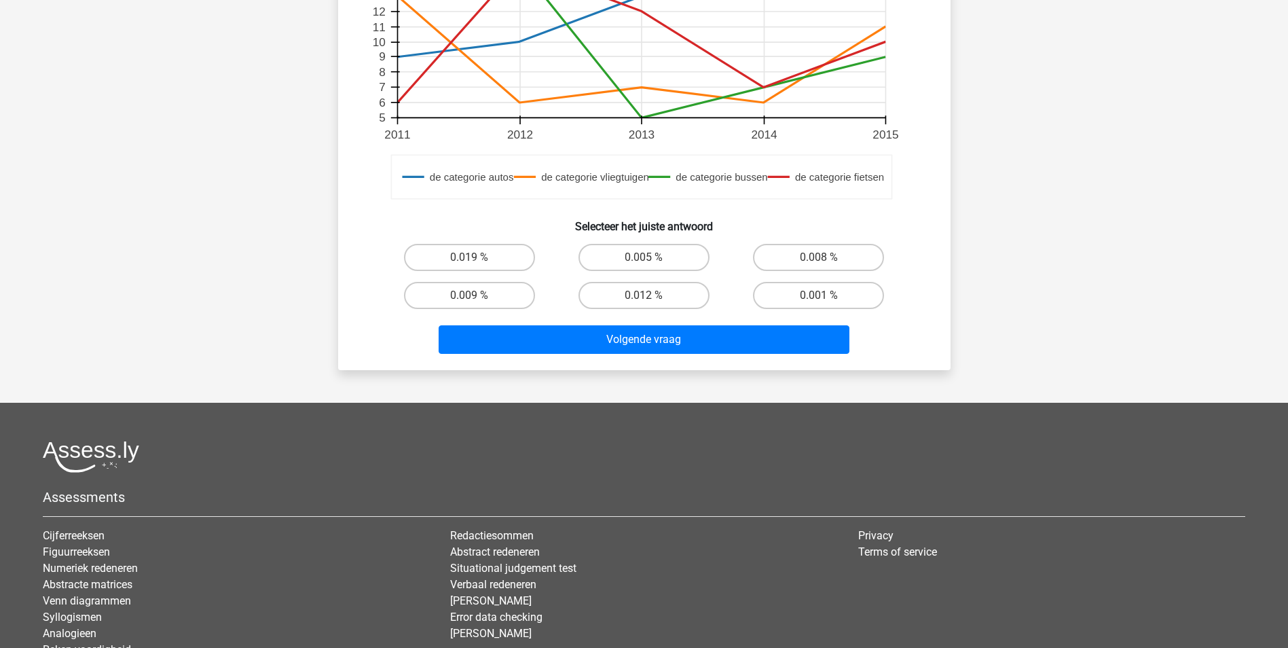  I want to click on text: 2012, so click(519, 134).